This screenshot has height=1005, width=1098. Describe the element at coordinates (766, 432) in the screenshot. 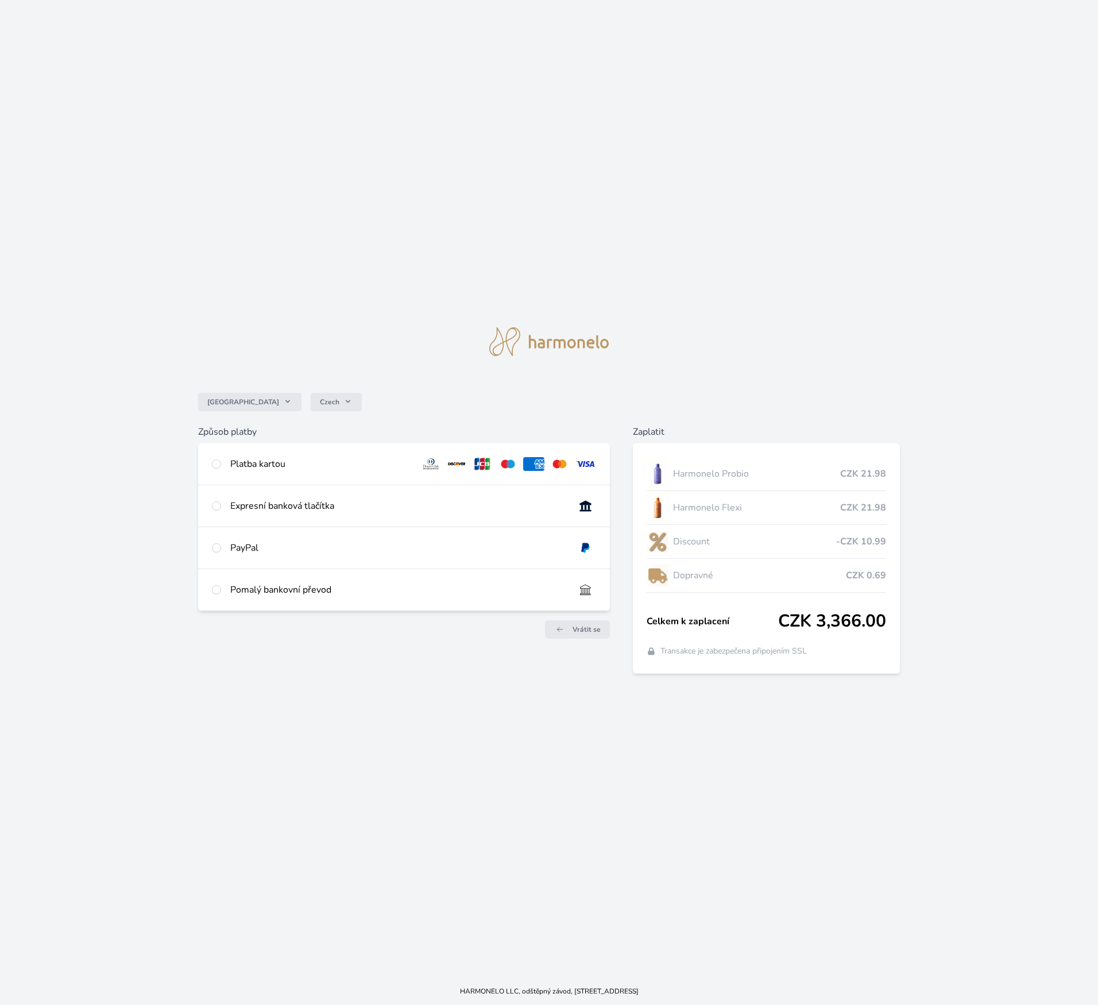

I see `h6: Zaplatit` at that location.